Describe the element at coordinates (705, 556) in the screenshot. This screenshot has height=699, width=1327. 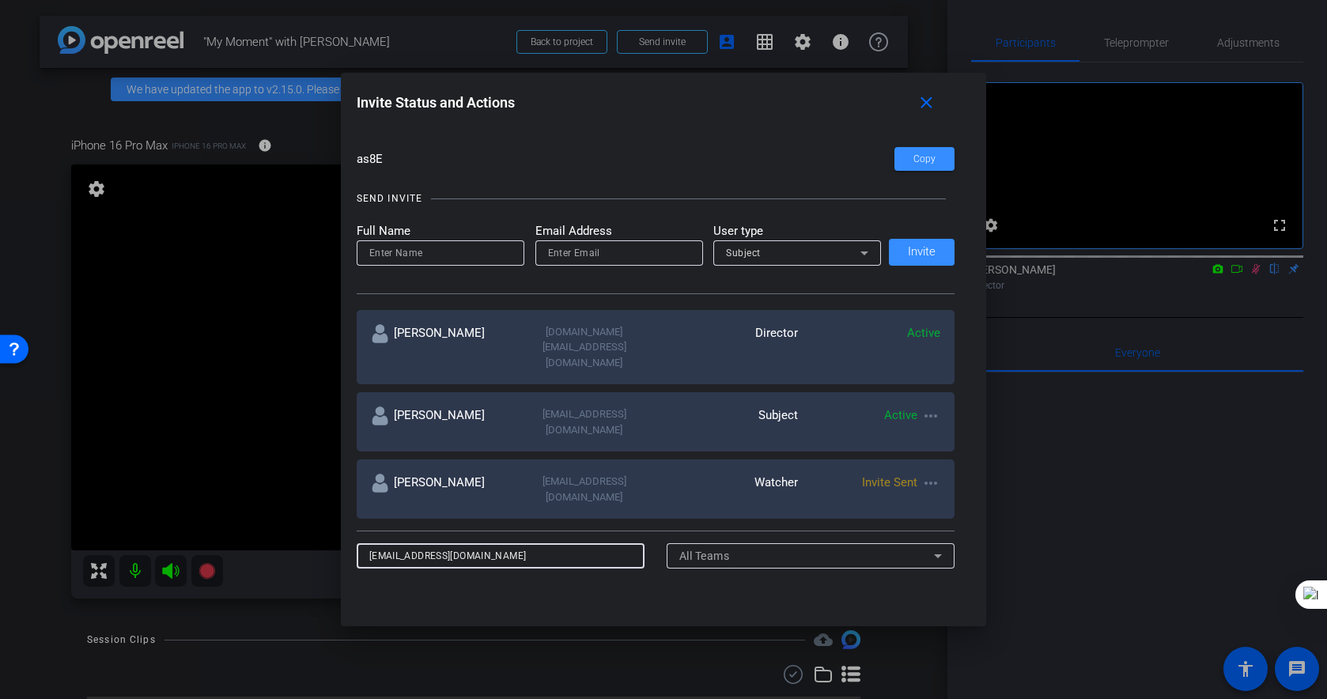
I see `span: All Teams` at that location.